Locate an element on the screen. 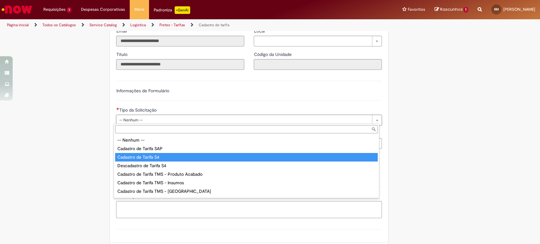 This screenshot has width=540, height=244. ul: Tipo da Solicitação is located at coordinates (246, 166).